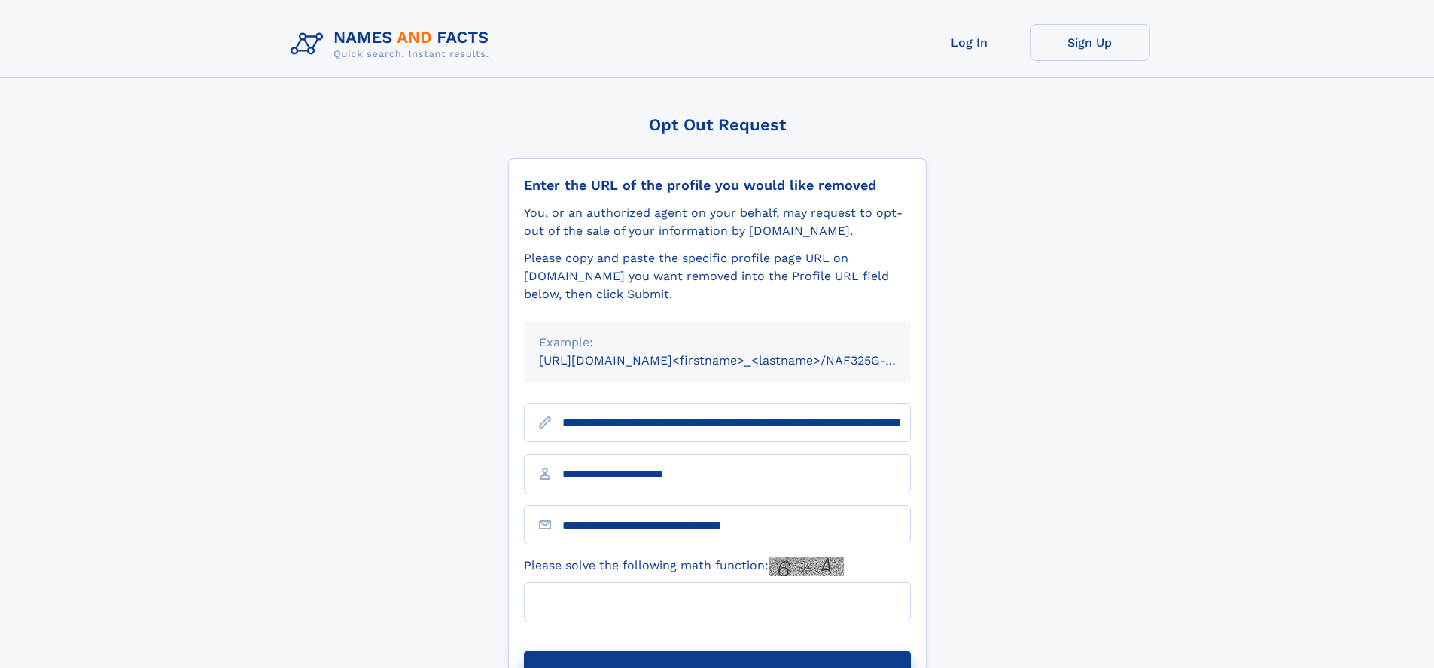  What do you see at coordinates (1090, 42) in the screenshot?
I see `a: Sign Up` at bounding box center [1090, 42].